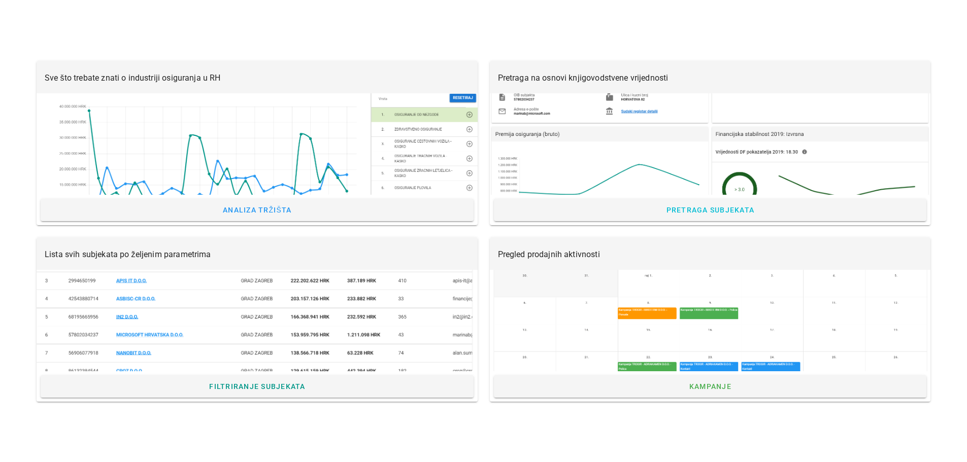  Describe the element at coordinates (710, 210) in the screenshot. I see `a: Pretraga subjekata` at that location.